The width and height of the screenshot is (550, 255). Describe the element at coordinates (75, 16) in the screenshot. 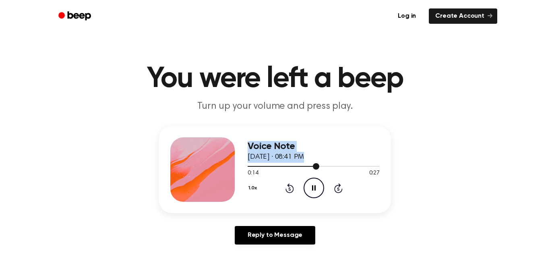

I see `a: Beep` at that location.